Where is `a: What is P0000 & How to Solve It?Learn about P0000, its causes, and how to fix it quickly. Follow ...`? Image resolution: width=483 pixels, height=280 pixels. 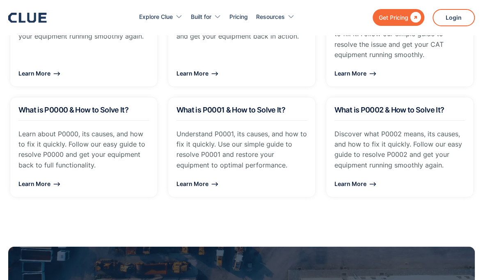 a: What is P0000 & How to Solve It?Learn about P0000, its causes, and how to fix it quickly. Follow ... is located at coordinates (84, 147).